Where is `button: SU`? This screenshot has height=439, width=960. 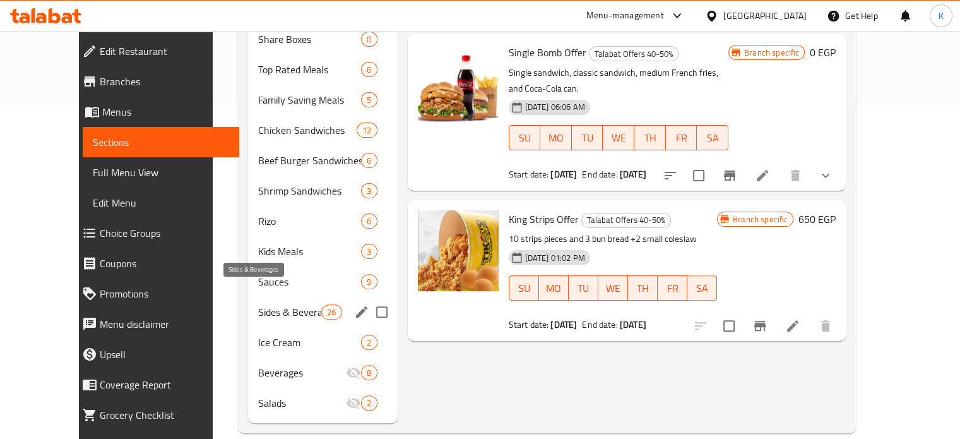 button: SU is located at coordinates (525, 138).